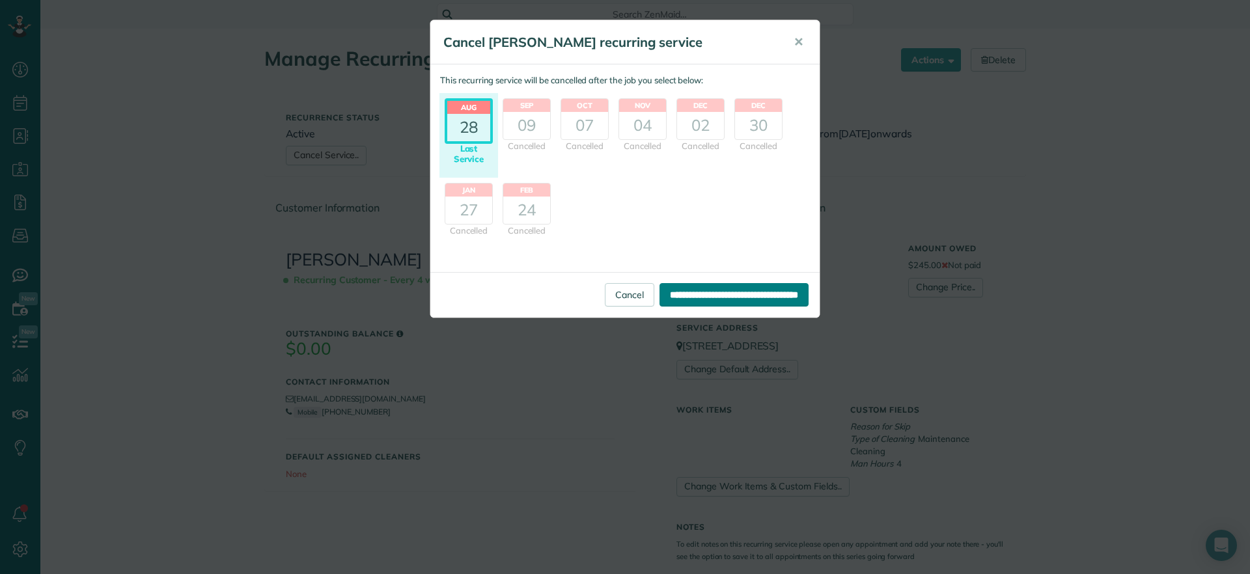 The width and height of the screenshot is (1250, 574). Describe the element at coordinates (527, 126) in the screenshot. I see `div: 09` at that location.